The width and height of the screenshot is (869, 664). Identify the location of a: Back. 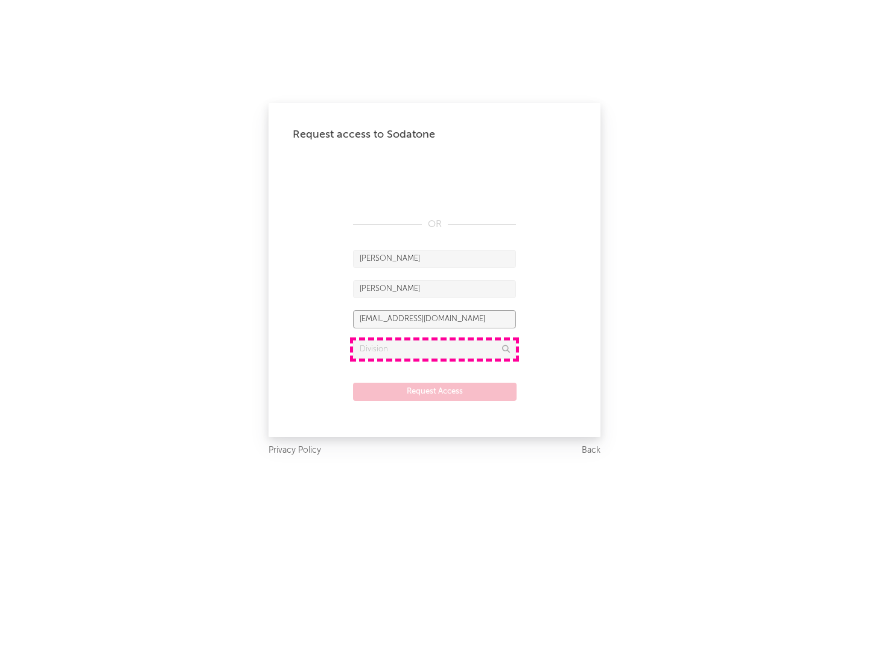
(591, 450).